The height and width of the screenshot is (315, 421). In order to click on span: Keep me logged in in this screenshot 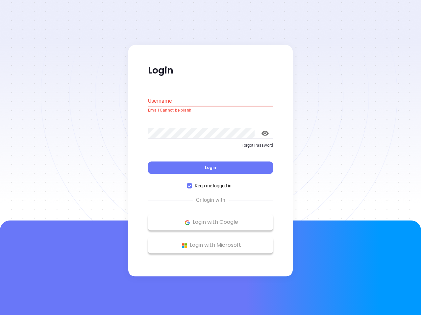, I will do `click(213, 186)`.